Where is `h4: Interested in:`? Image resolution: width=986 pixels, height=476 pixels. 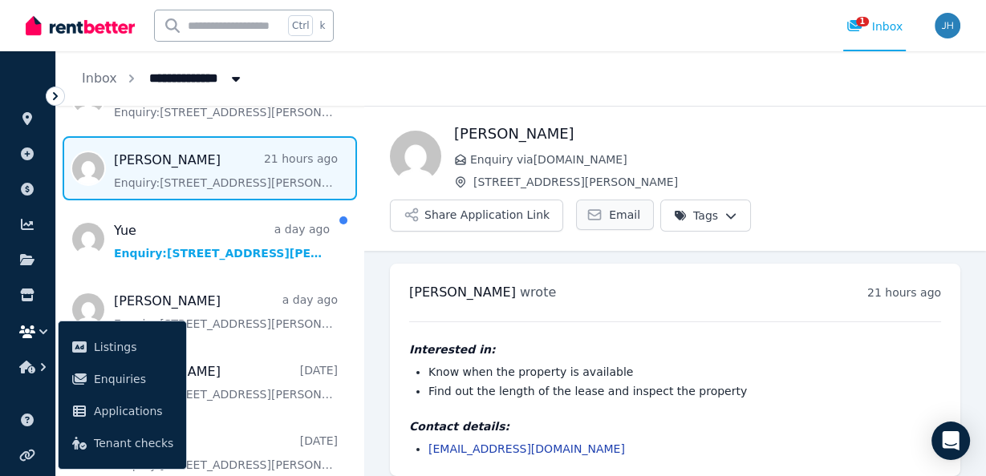
h4: Interested in: is located at coordinates (674, 350).